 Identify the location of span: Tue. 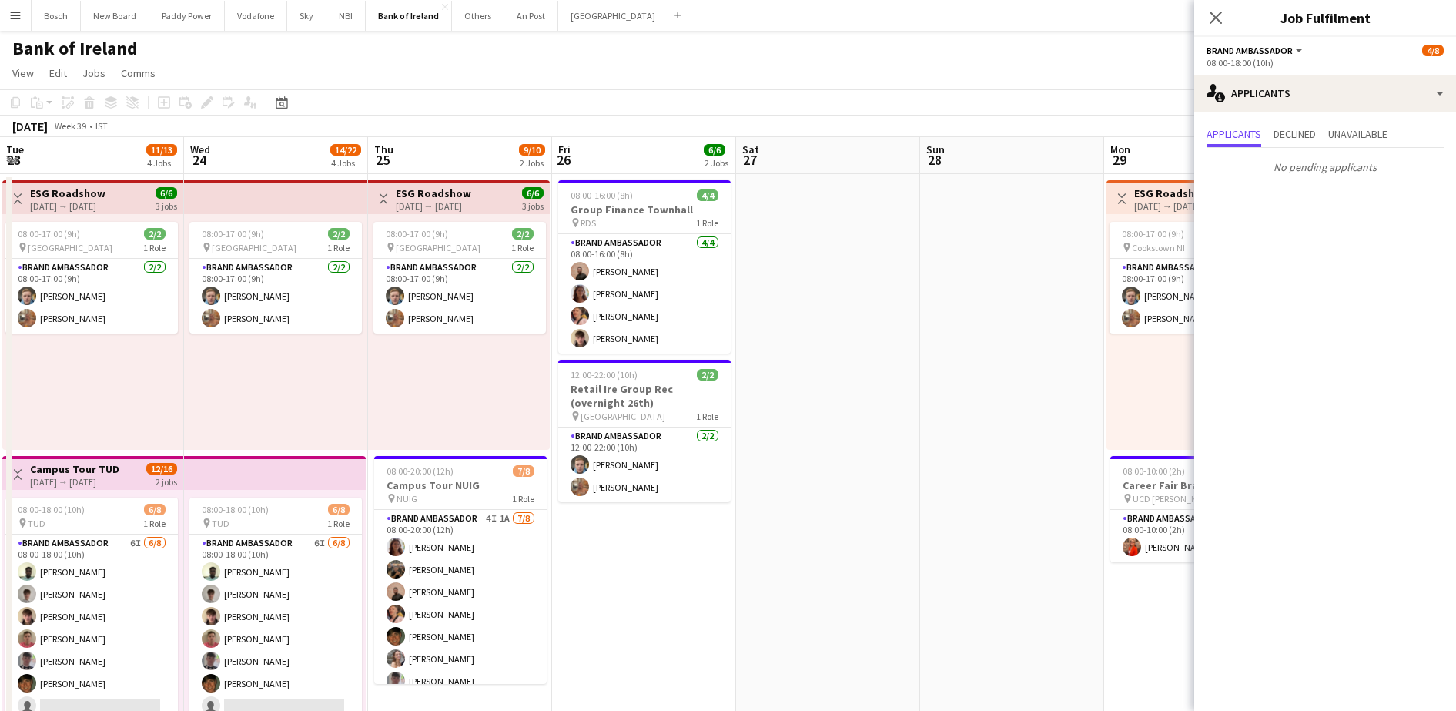
(15, 149).